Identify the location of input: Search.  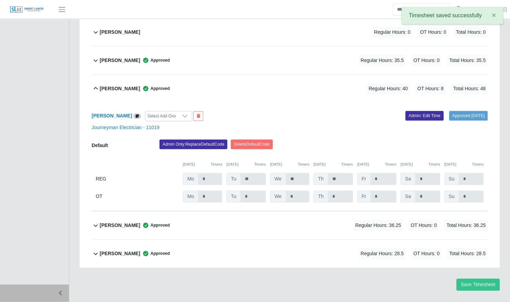
(421, 9).